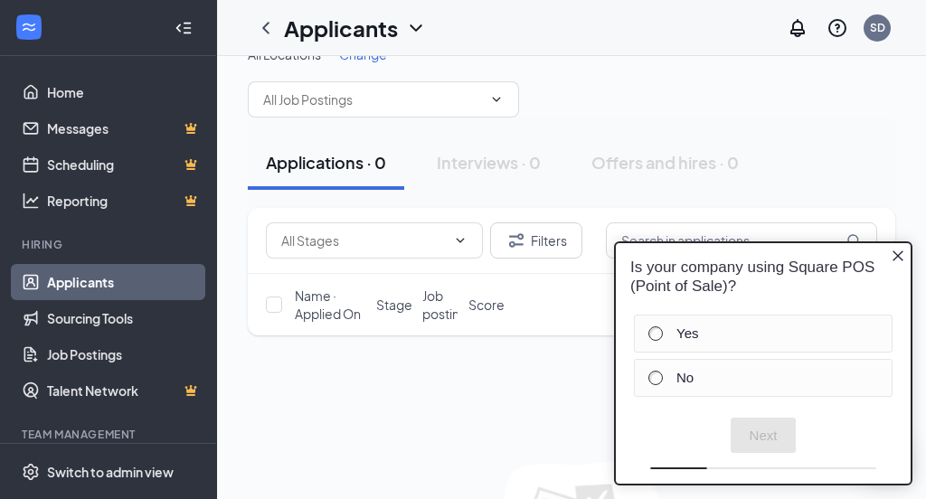 The height and width of the screenshot is (499, 926). I want to click on div: Interviews · 0, so click(488, 162).